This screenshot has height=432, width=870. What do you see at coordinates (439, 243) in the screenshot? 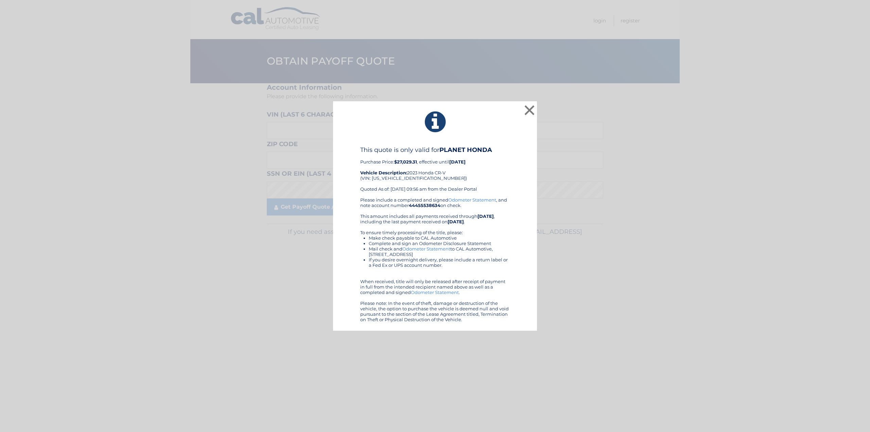
I see `li: Complete and sign an Odometer Disclosure Statement` at bounding box center [439, 243].